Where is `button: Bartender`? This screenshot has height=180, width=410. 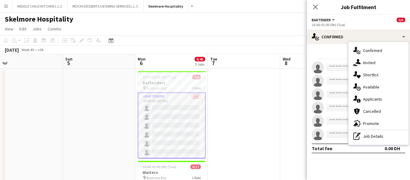
button: Bartender is located at coordinates (324, 20).